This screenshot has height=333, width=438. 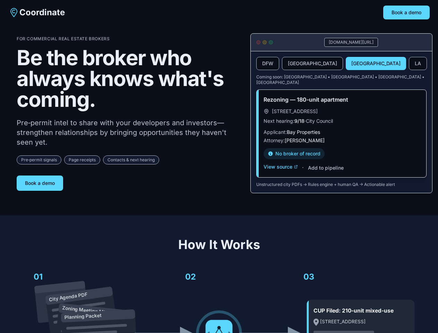 I want to click on a: Coordinate, so click(x=36, y=12).